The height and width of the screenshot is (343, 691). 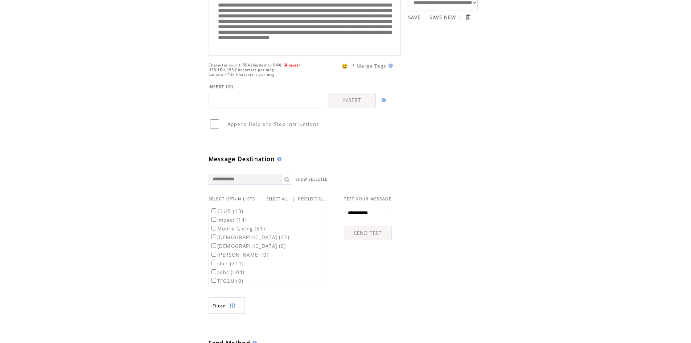 I want to click on label: sobc (104), so click(x=227, y=272).